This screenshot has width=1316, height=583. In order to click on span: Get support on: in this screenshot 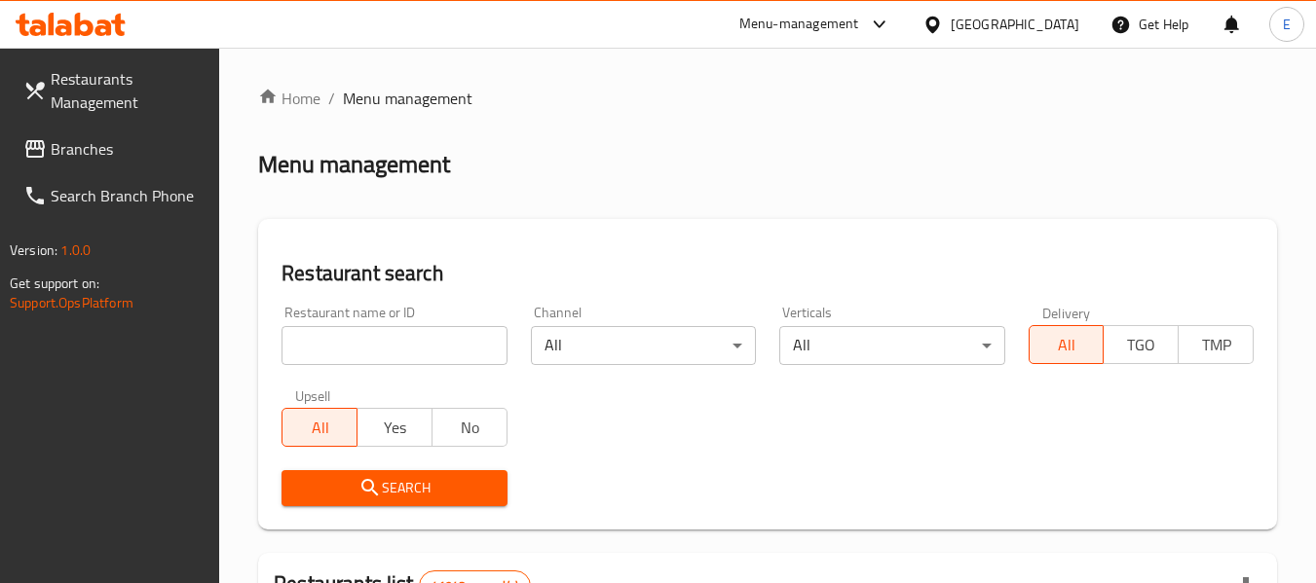, I will do `click(55, 283)`.